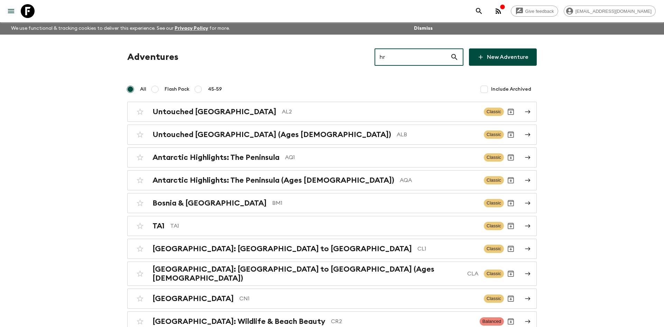  I want to click on p: We use functional & tracking cookies to deliver this experience. See our for more., so click(120, 28).